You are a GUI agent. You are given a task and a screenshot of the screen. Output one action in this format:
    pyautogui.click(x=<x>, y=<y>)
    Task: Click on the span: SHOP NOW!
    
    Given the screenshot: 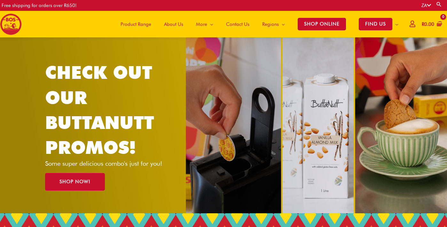 What is the action you would take?
    pyautogui.click(x=75, y=182)
    